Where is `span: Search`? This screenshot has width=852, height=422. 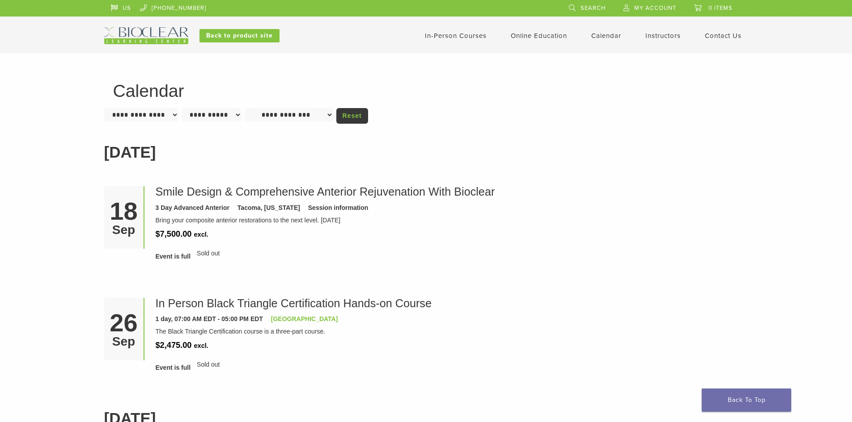 span: Search is located at coordinates (593, 8).